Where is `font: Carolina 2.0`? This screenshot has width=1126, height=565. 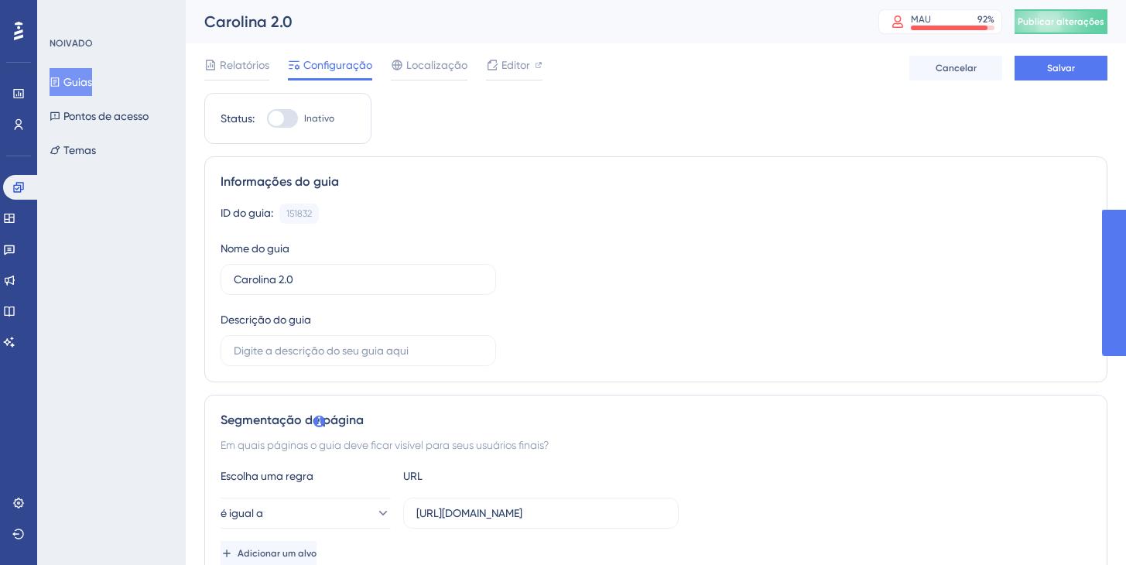
font: Carolina 2.0 is located at coordinates (248, 22).